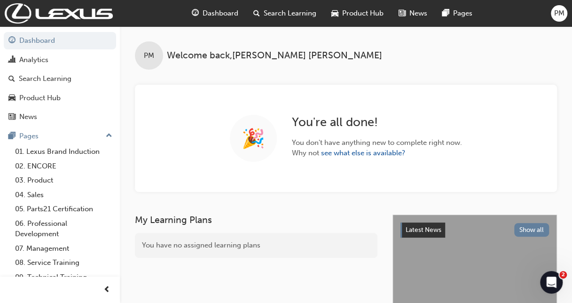  I want to click on a: 02. ENCORE, so click(63, 166).